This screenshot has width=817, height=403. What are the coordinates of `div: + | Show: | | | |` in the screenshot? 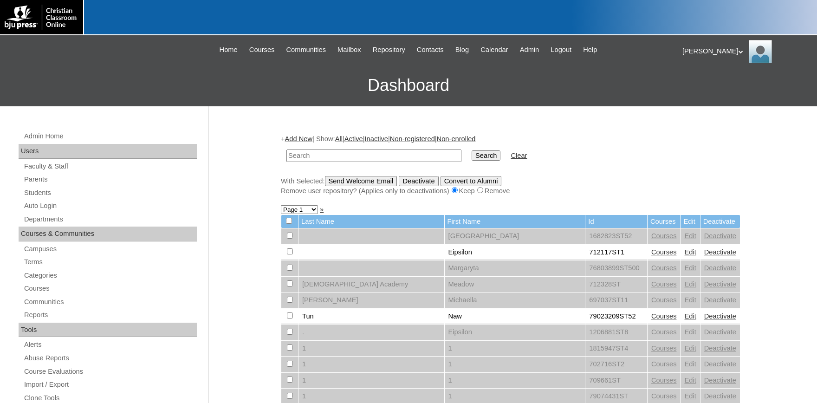 It's located at (511, 165).